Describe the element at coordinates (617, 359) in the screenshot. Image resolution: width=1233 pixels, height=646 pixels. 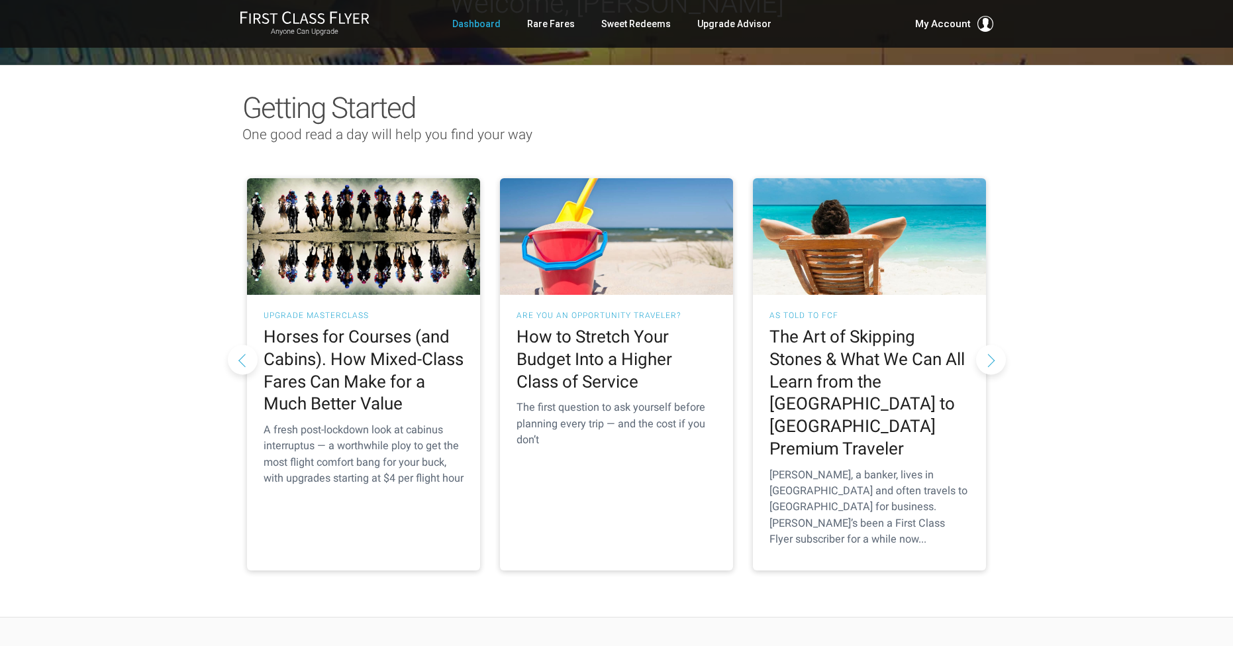
I see `h2: How to Stretch Your Budget Into a Higher Class of Service` at that location.